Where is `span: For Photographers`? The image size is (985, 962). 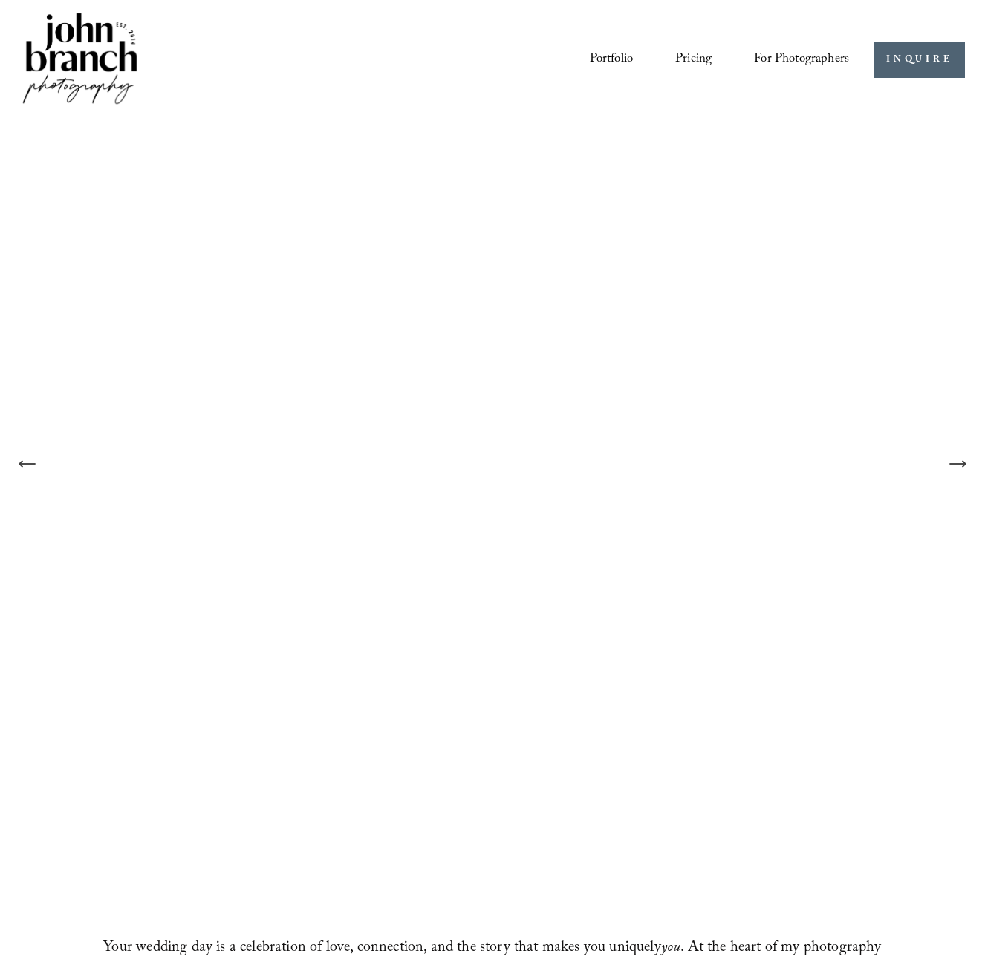 span: For Photographers is located at coordinates (801, 60).